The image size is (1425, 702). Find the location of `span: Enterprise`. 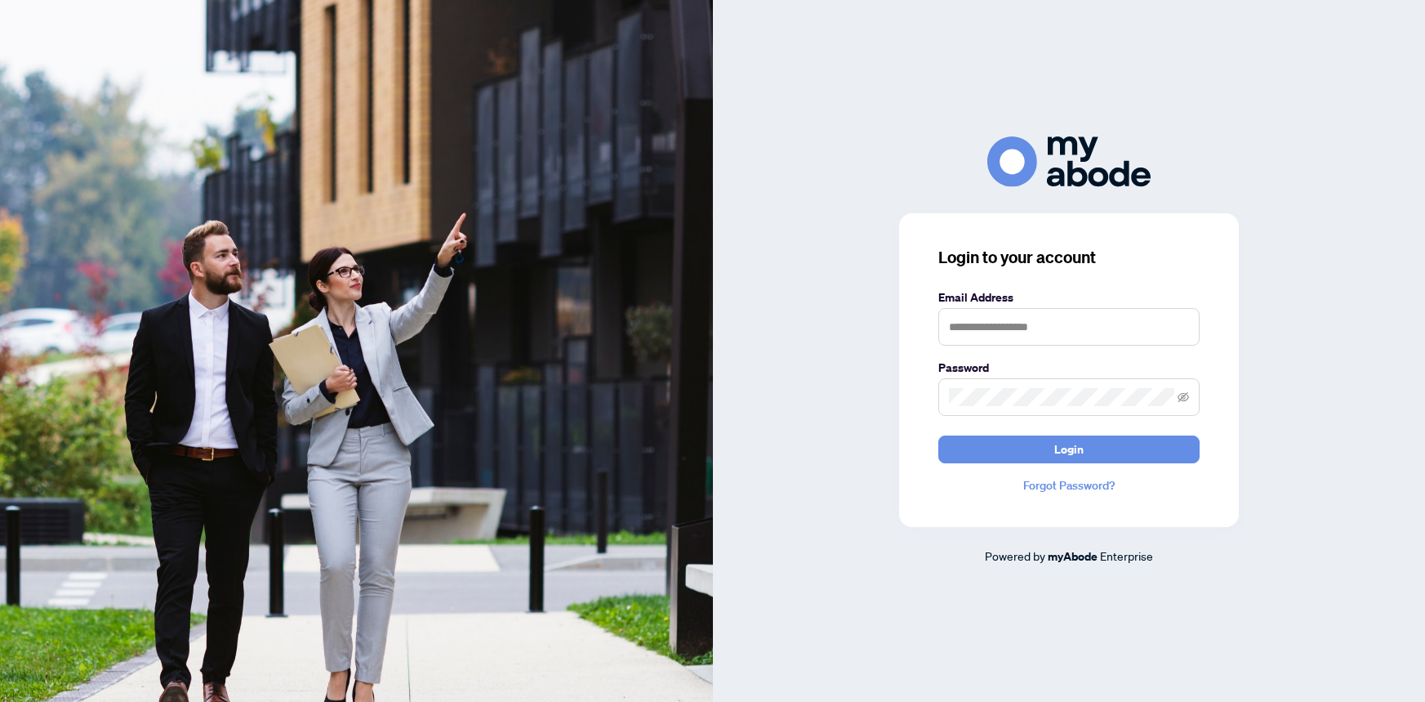

span: Enterprise is located at coordinates (1126, 555).